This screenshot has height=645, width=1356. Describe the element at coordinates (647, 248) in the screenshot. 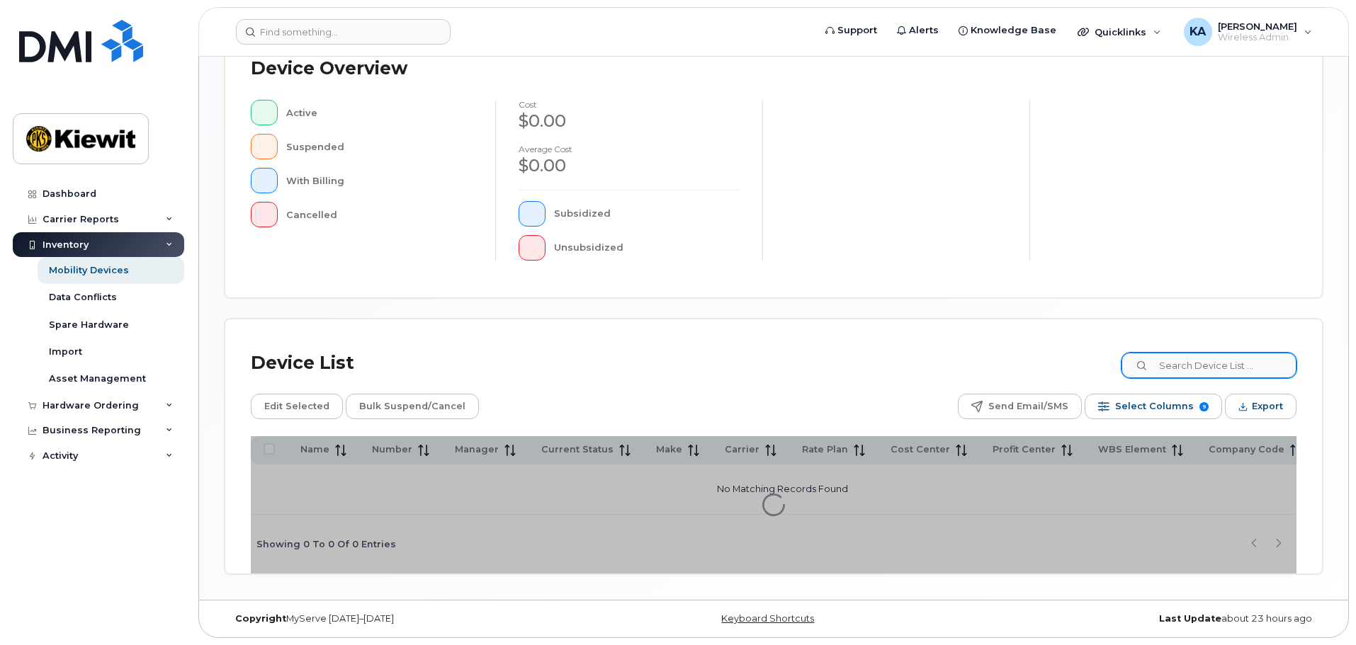

I see `div: Unsubsidized` at that location.